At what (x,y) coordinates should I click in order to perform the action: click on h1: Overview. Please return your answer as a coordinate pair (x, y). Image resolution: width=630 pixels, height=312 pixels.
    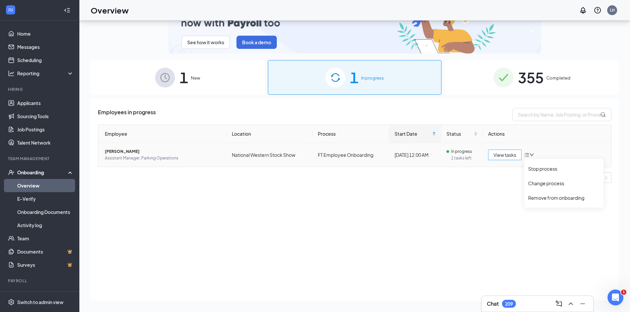
    Looking at the image, I should click on (109, 10).